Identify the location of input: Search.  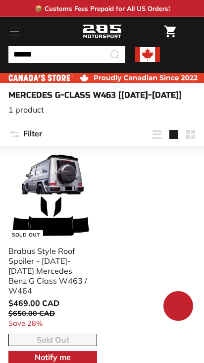
(67, 54).